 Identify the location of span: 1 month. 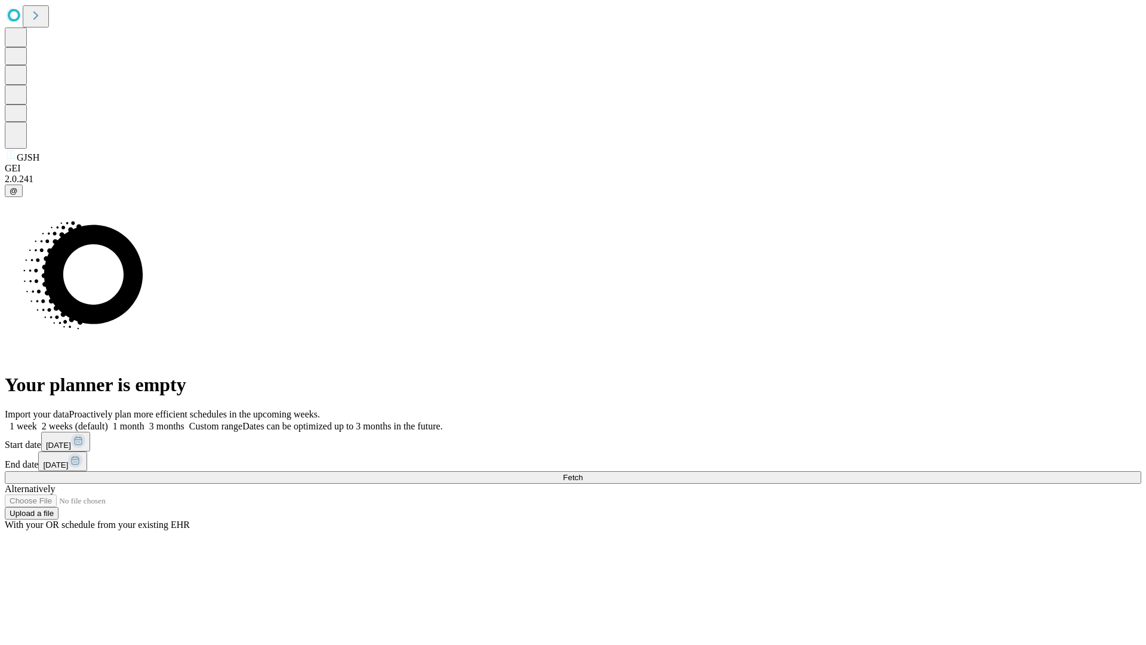
(128, 426).